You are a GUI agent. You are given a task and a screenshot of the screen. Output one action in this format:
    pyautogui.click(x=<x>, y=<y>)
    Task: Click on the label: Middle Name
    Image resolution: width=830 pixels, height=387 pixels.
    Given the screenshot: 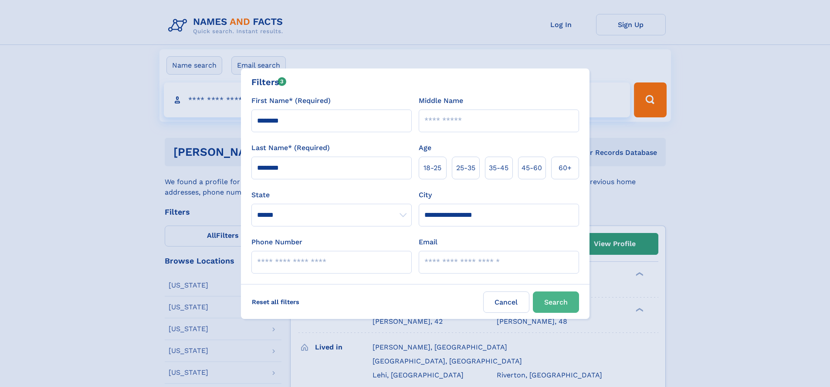 What is the action you would take?
    pyautogui.click(x=441, y=101)
    